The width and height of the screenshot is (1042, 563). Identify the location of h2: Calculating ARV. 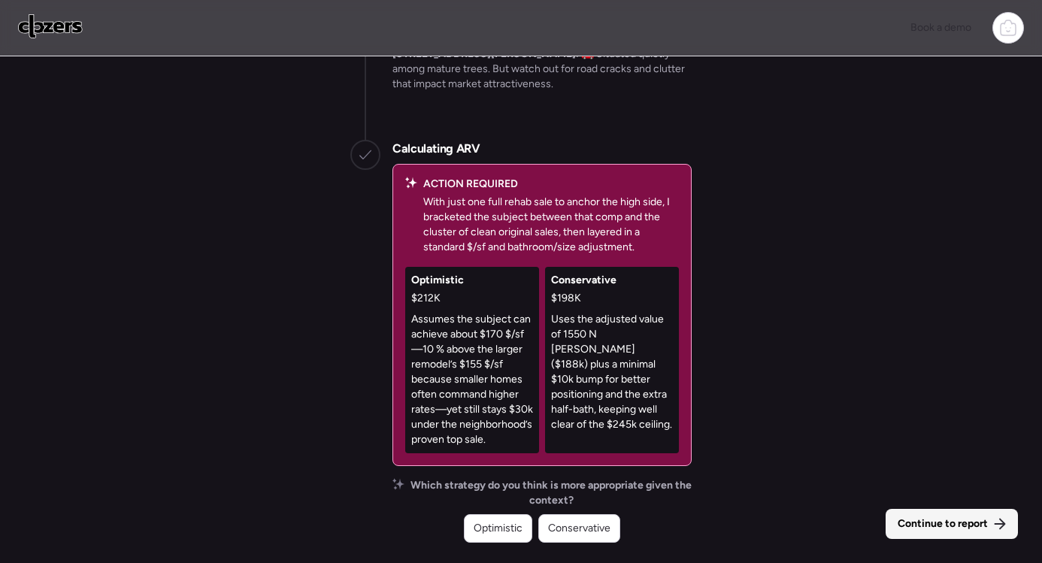
(436, 149).